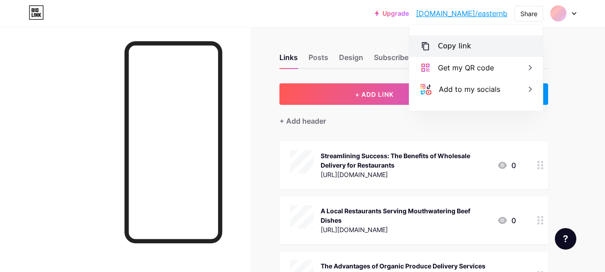 Image resolution: width=605 pixels, height=272 pixels. What do you see at coordinates (374, 94) in the screenshot?
I see `button: + ADD LINK` at bounding box center [374, 94].